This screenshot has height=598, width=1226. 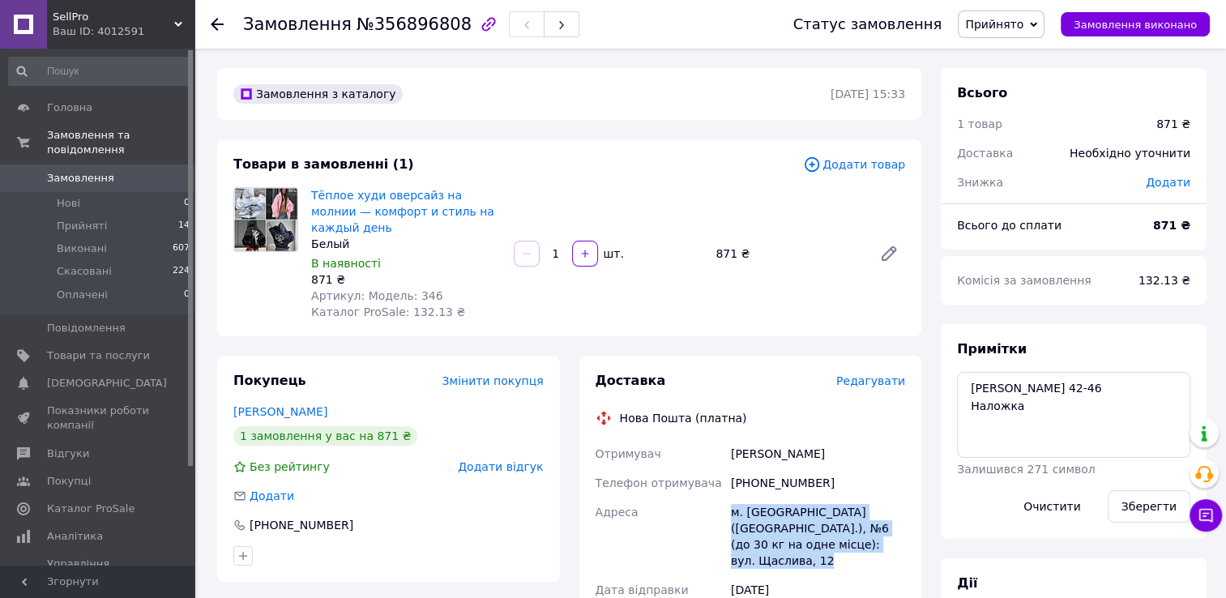 What do you see at coordinates (1026, 469) in the screenshot?
I see `span: Залишився 271 символ` at bounding box center [1026, 469].